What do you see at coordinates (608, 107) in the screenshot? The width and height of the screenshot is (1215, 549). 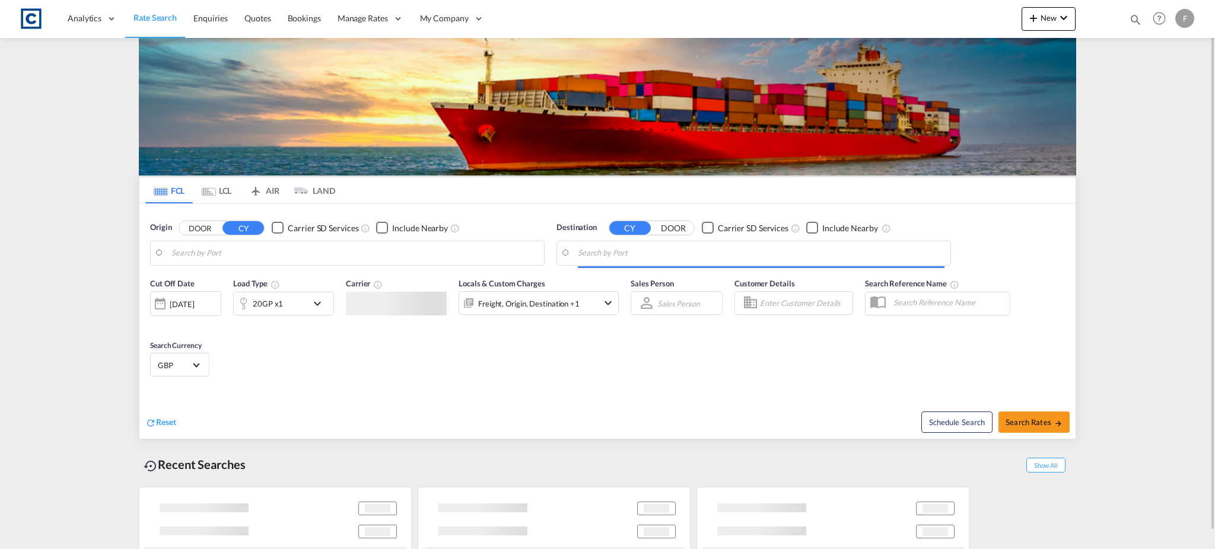 I see `img: LCL+%26+FCL+BACKGROUND.png` at bounding box center [608, 107].